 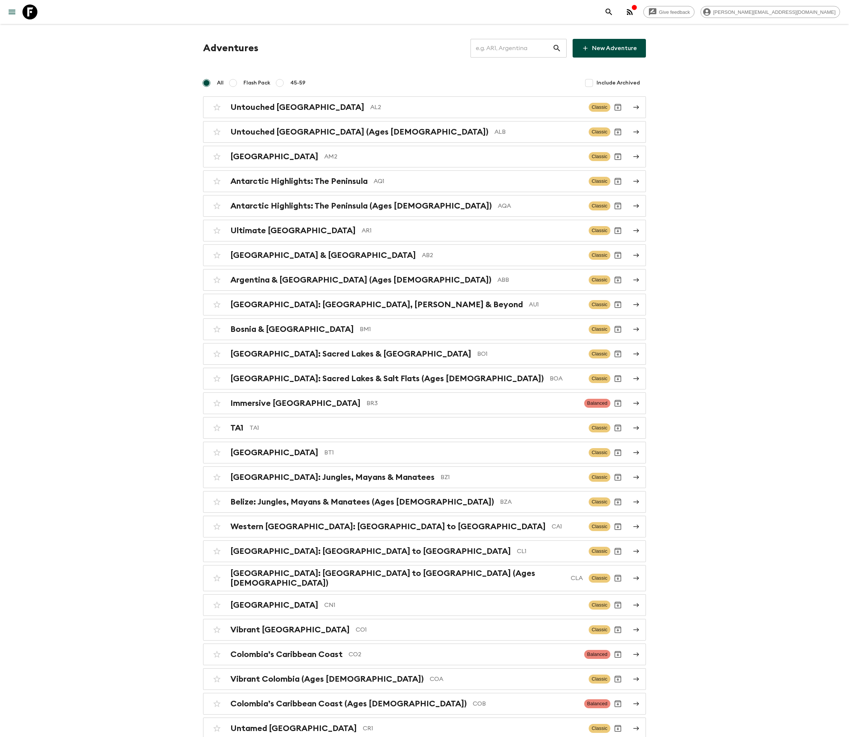 What do you see at coordinates (669, 12) in the screenshot?
I see `a: Give feedback` at bounding box center [669, 12].